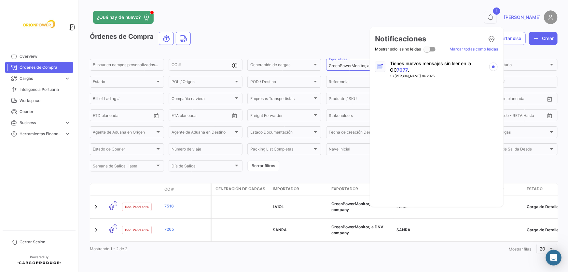 The image size is (568, 272). Describe the element at coordinates (474, 49) in the screenshot. I see `a: Marcar todas como leídas` at that location.